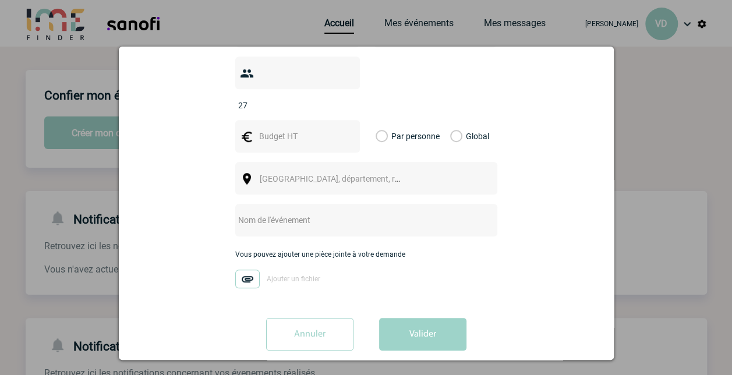 Image resolution: width=732 pixels, height=375 pixels. I want to click on button: Valider, so click(423, 334).